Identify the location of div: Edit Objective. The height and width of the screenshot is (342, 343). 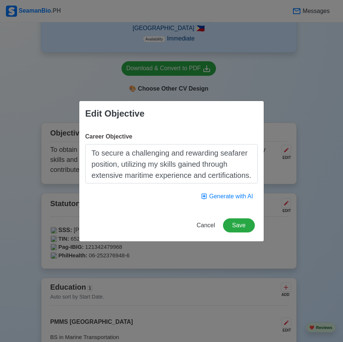
(115, 113).